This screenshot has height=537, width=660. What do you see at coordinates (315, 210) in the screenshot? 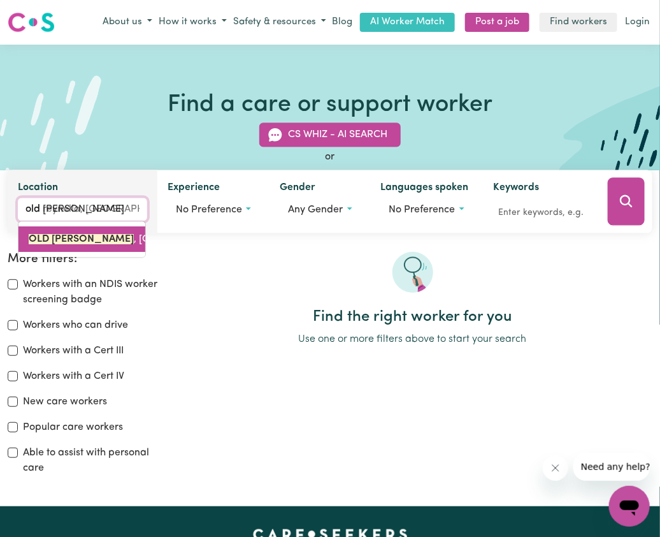
I see `span: Any gender` at bounding box center [315, 210].